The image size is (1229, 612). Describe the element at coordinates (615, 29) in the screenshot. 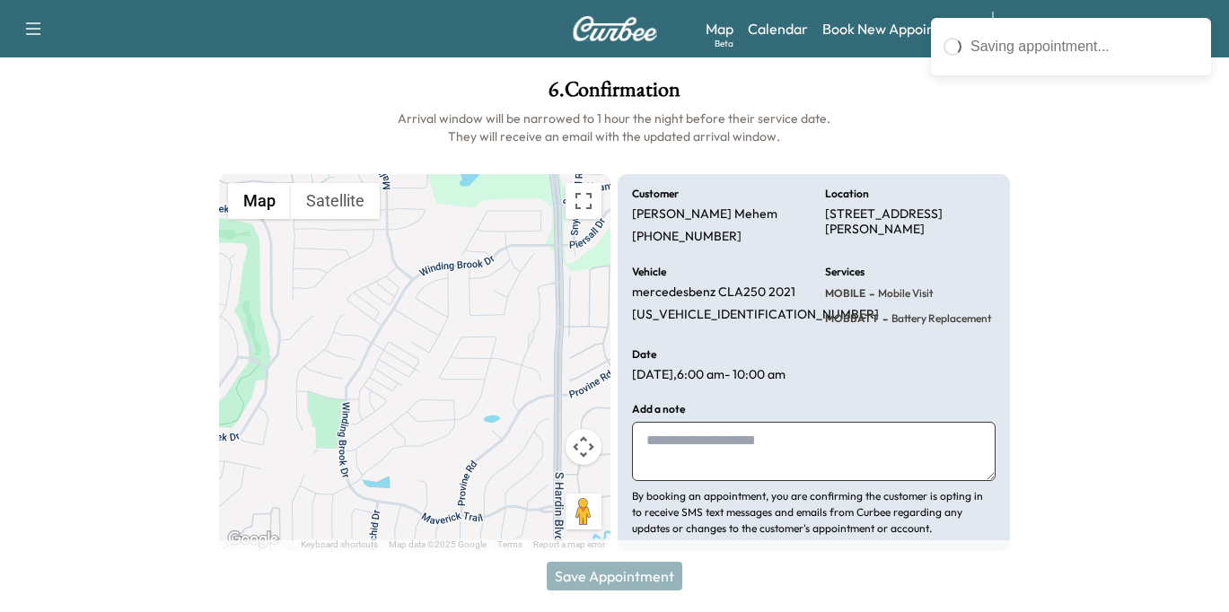

I see `img: Curbee Logo` at that location.